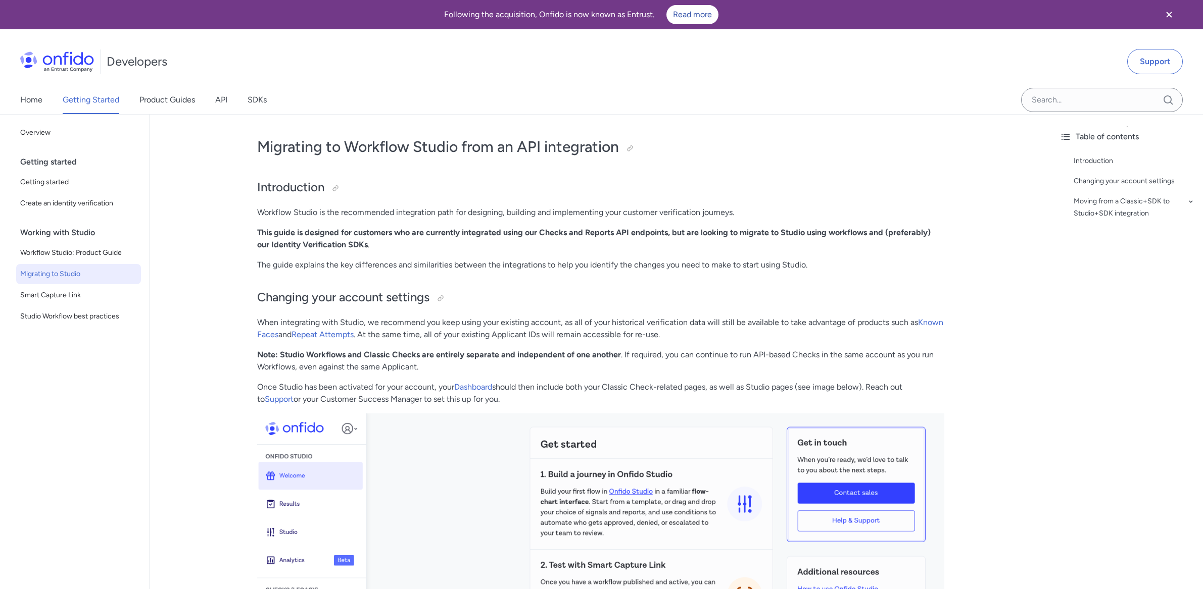 This screenshot has height=589, width=1203. What do you see at coordinates (1127, 137) in the screenshot?
I see `div: Table of contents` at bounding box center [1127, 137].